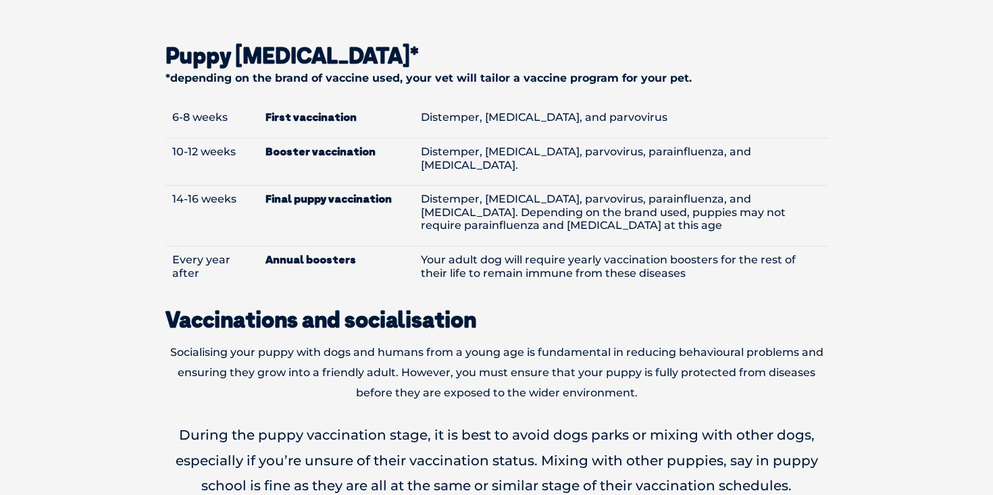  I want to click on strong: Annual boosters, so click(336, 259).